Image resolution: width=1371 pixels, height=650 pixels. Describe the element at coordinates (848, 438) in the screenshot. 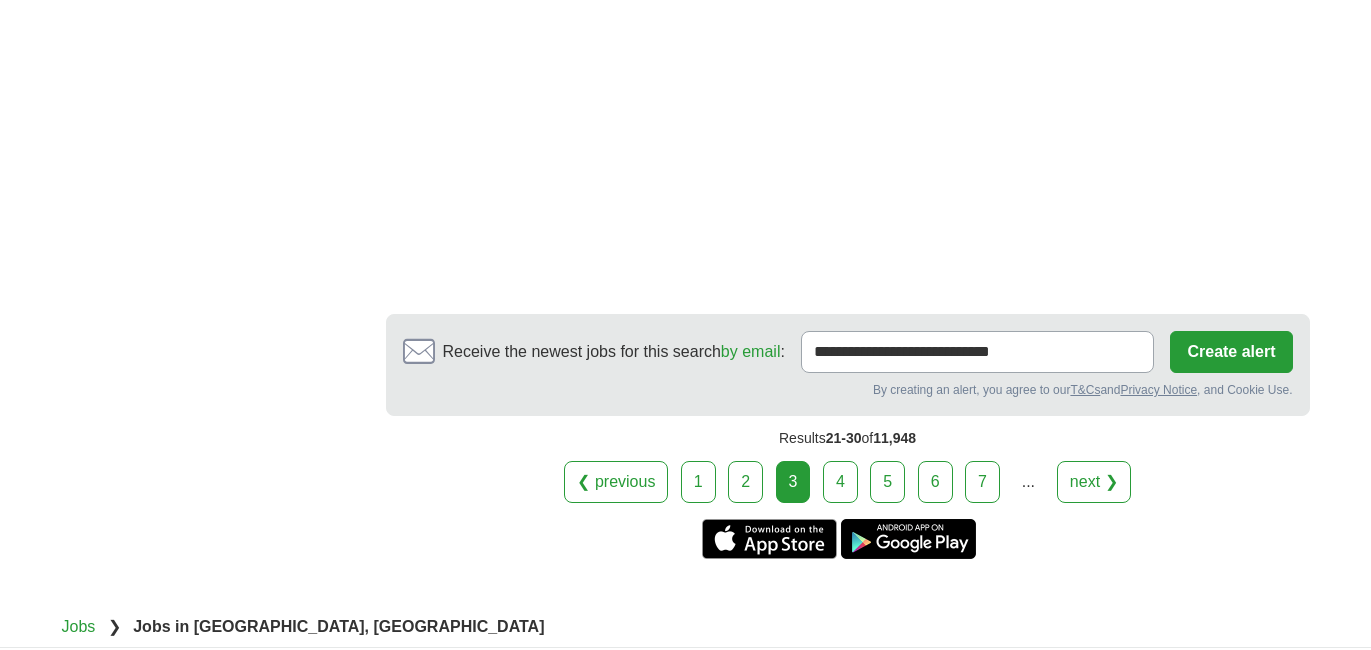

I see `div: Results of` at that location.